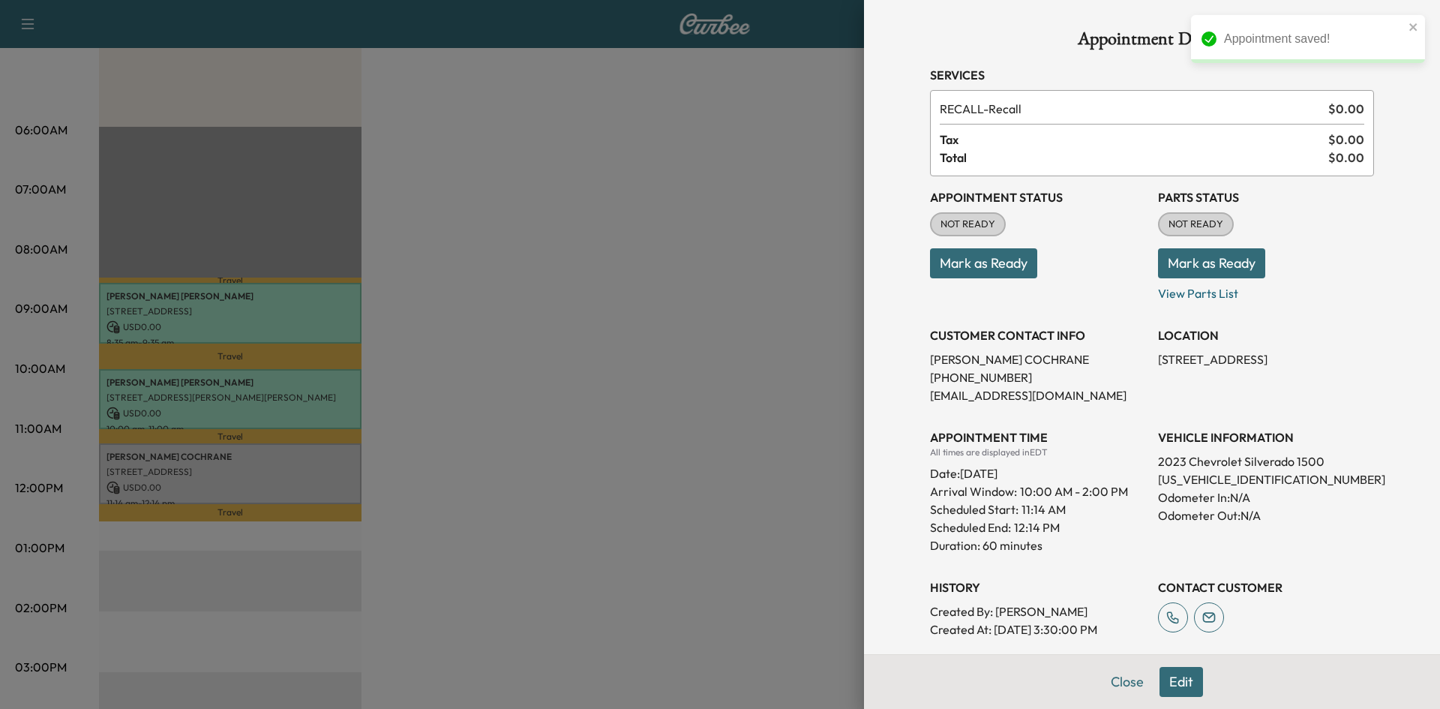  I want to click on p: Odometer In: N/A, so click(1266, 497).